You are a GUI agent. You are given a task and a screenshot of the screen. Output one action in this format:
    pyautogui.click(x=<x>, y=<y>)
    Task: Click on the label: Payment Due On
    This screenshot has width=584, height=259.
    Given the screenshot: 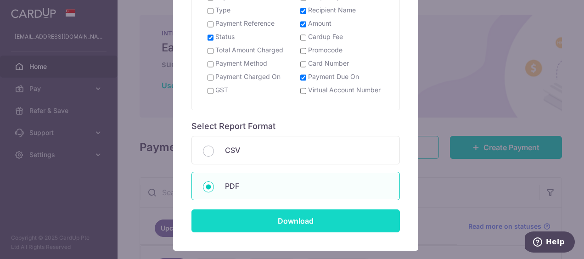 What is the action you would take?
    pyautogui.click(x=333, y=77)
    